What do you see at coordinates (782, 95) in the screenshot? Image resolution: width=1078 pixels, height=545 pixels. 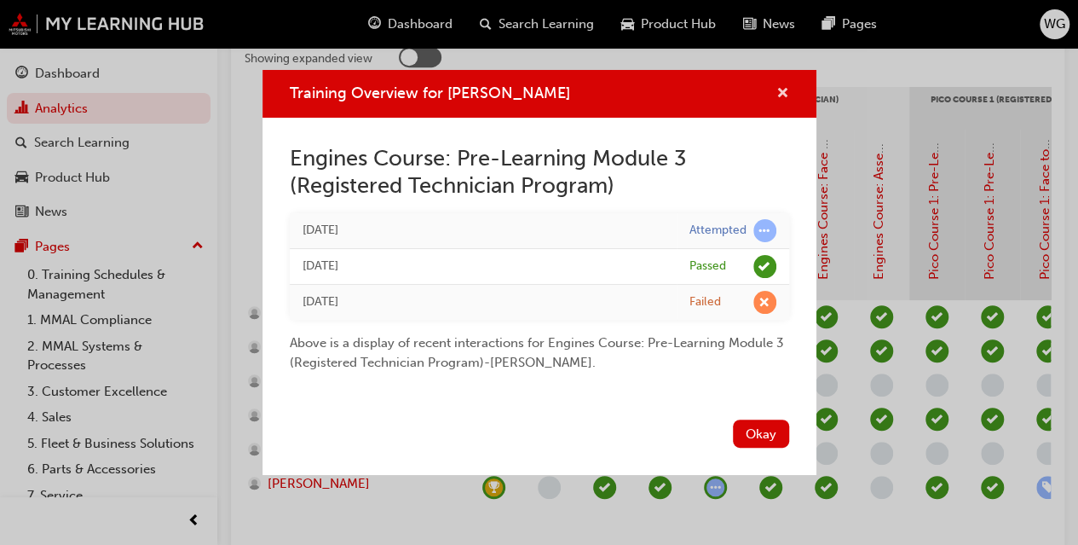 I see `span: cross-icon` at bounding box center [782, 95].